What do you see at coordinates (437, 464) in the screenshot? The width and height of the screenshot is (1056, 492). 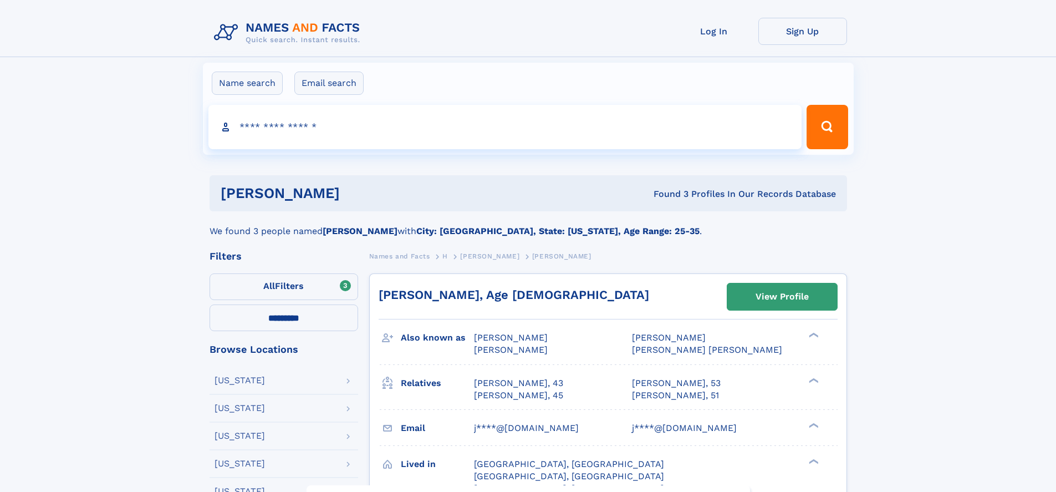 I see `h3: Lived in` at bounding box center [437, 464].